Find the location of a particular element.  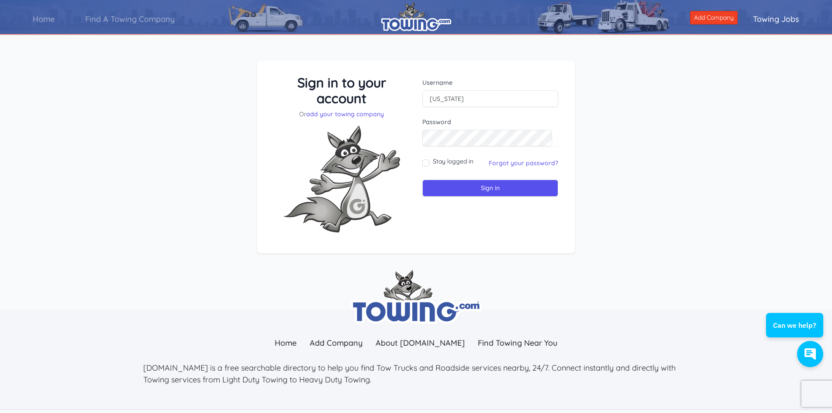

a: Find A Towing Company is located at coordinates (130, 19).